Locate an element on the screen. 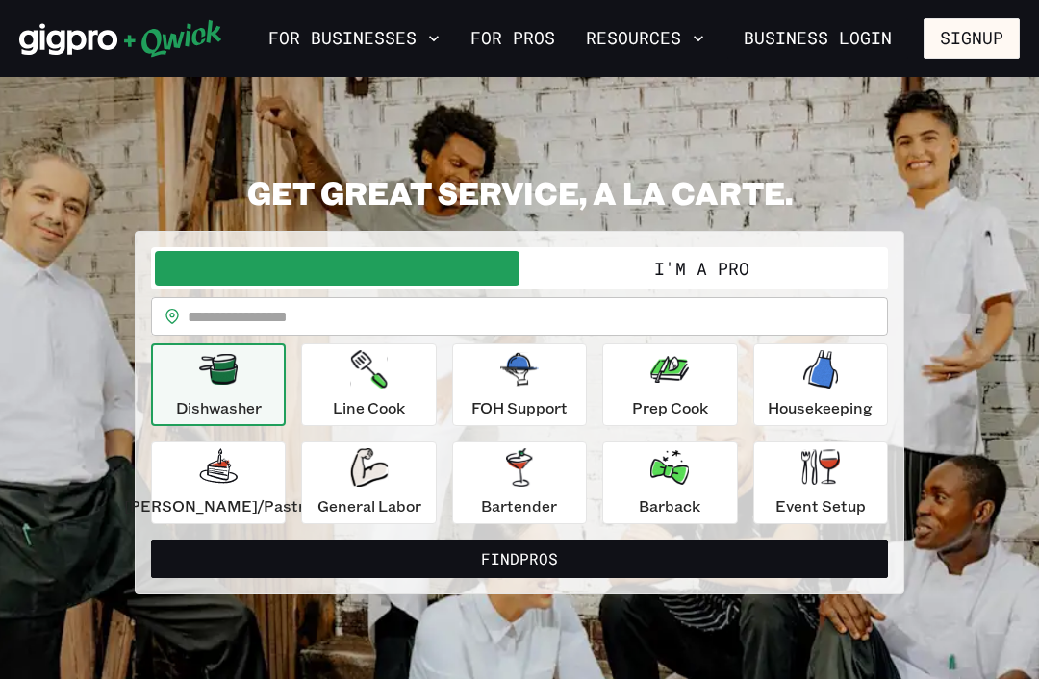 The height and width of the screenshot is (679, 1039). p: Event Setup is located at coordinates (820, 506).